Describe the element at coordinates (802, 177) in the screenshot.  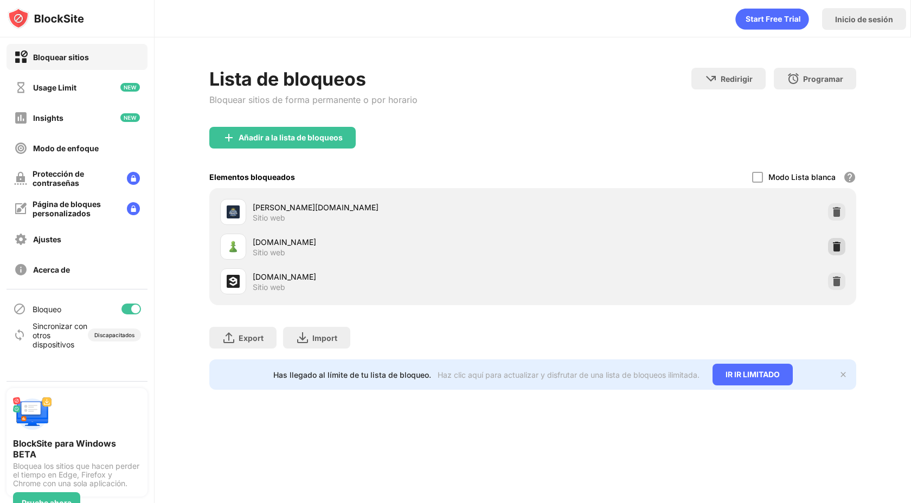
I see `div: Modo Lista blanca` at that location.